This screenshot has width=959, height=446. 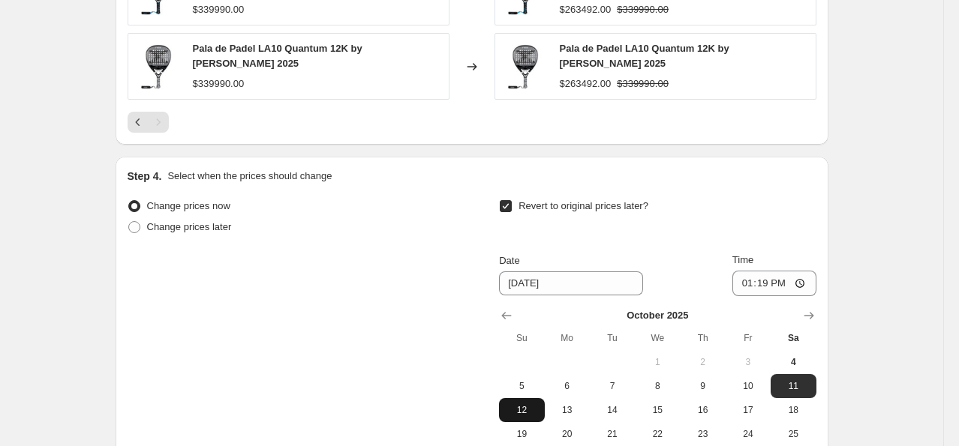 I want to click on button: Saturday October 18 2025, so click(x=793, y=410).